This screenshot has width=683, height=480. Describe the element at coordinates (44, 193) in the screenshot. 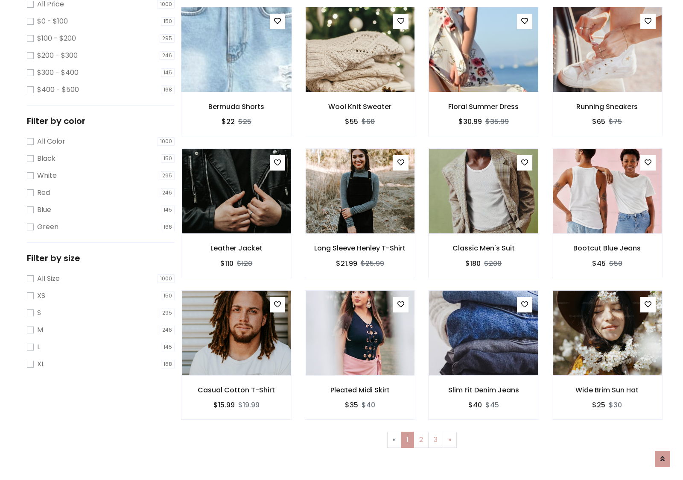

I see `label: Red` at that location.